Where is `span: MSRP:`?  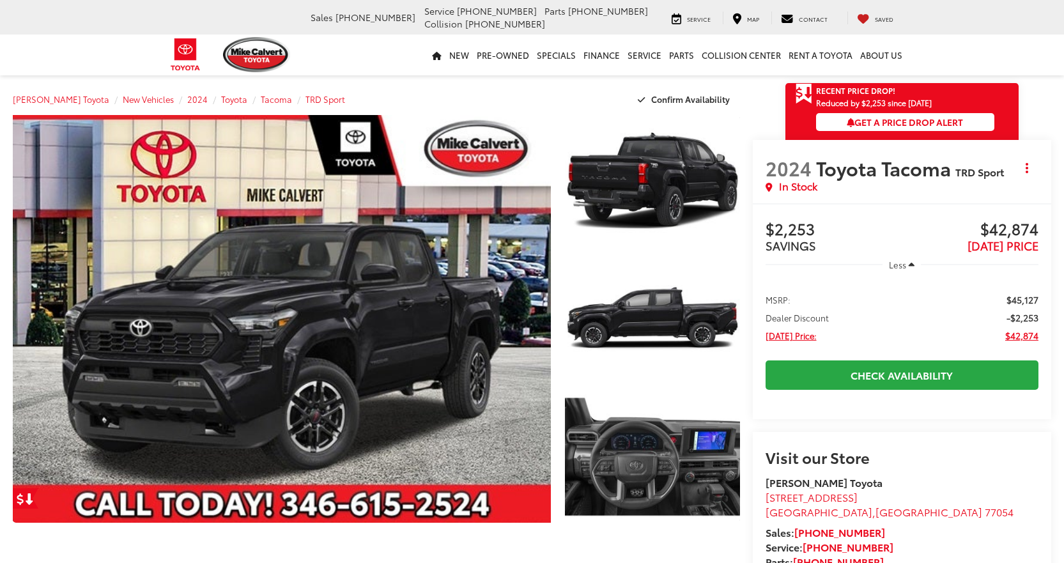
span: MSRP: is located at coordinates (778, 300).